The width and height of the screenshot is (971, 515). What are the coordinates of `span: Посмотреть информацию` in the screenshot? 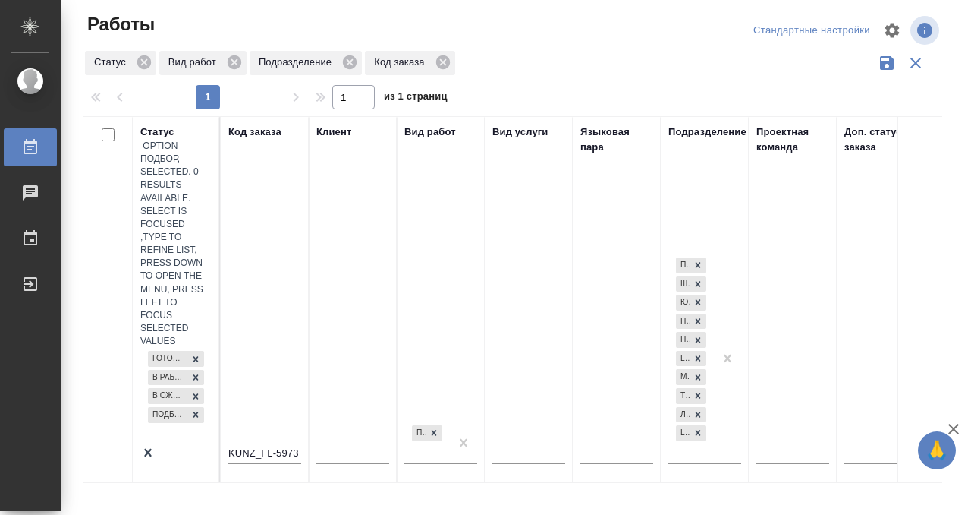 It's located at (927, 30).